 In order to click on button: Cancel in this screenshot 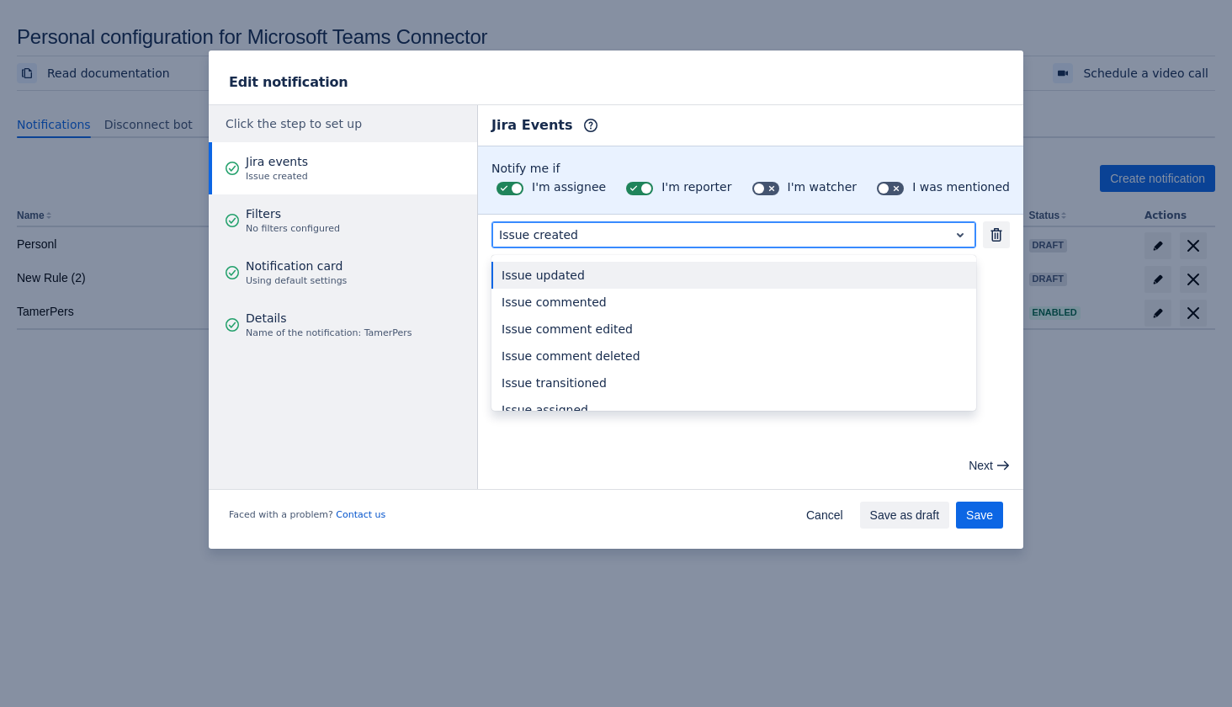, I will do `click(825, 515)`.